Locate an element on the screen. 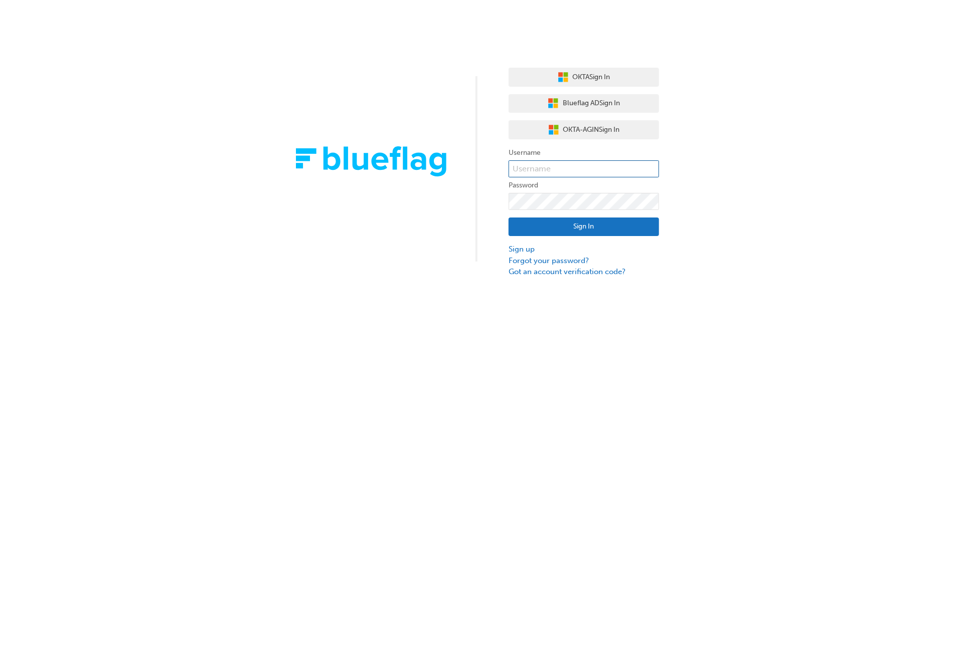  a: Got an account verification code? is located at coordinates (584, 272).